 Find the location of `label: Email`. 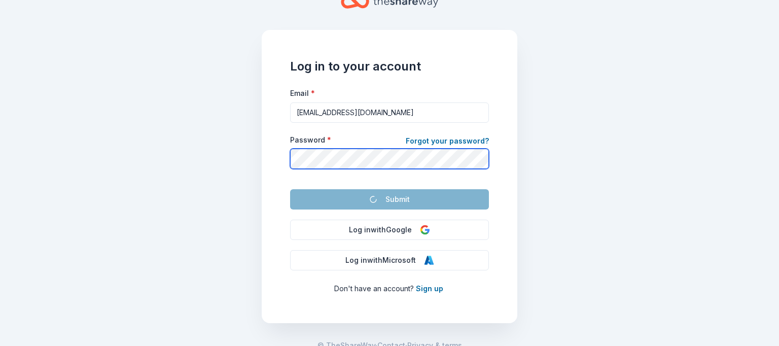

label: Email is located at coordinates (302, 93).